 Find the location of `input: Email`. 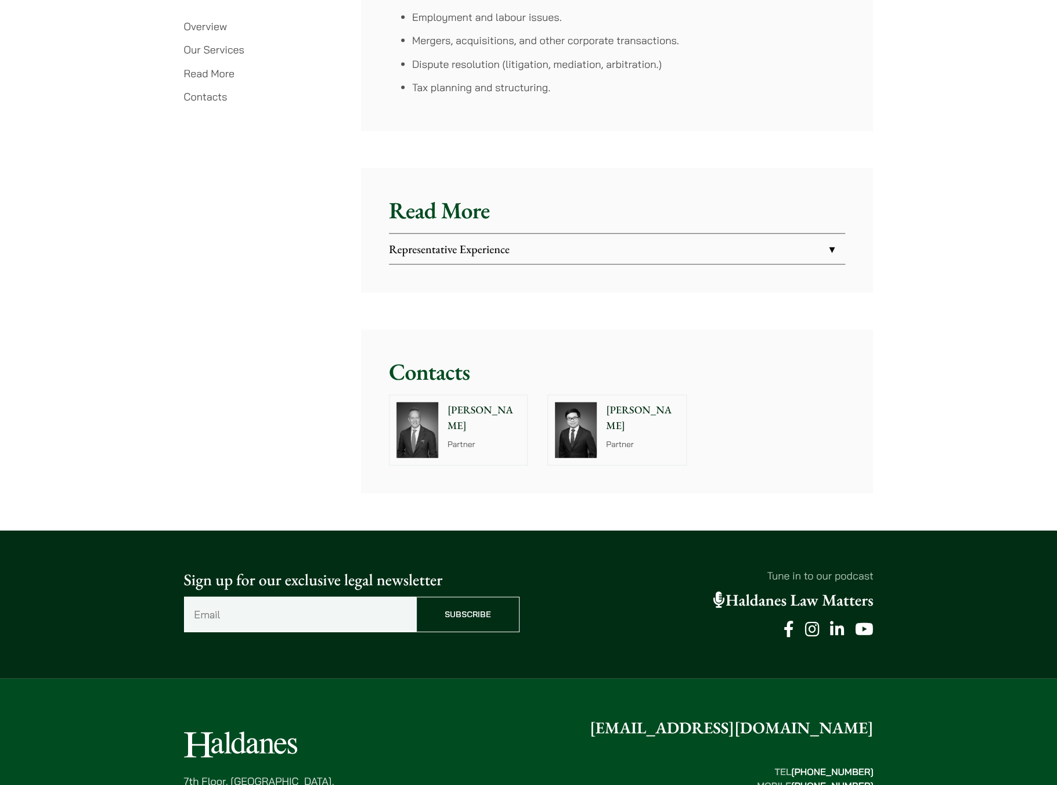

input: Email is located at coordinates (300, 614).